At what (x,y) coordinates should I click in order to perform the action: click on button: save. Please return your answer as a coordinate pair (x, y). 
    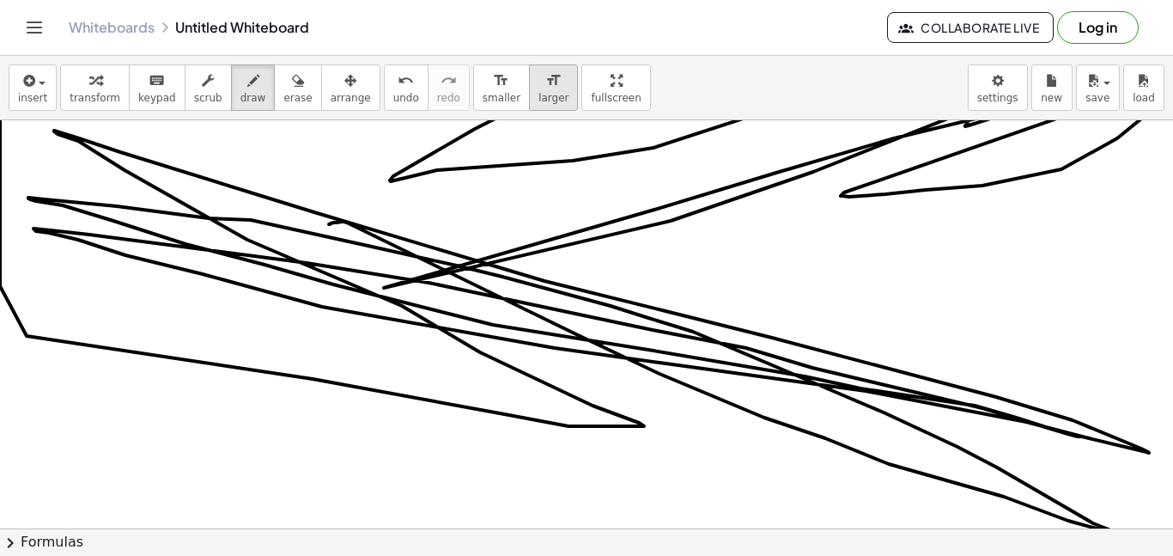
    Looking at the image, I should click on (1098, 88).